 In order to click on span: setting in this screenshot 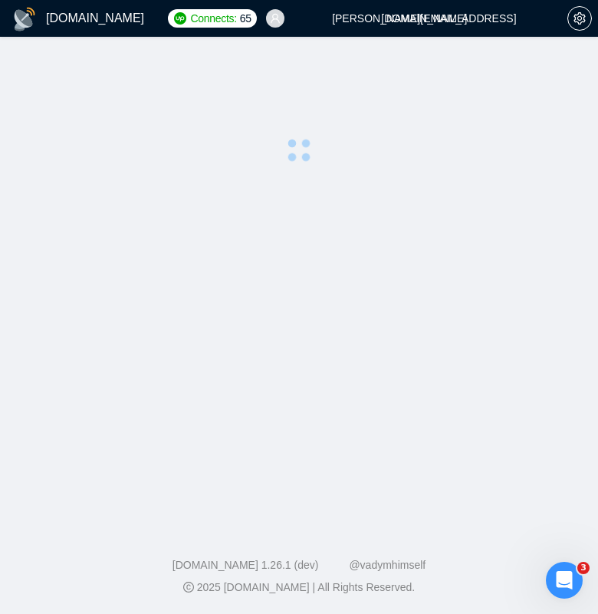, I will do `click(579, 18)`.